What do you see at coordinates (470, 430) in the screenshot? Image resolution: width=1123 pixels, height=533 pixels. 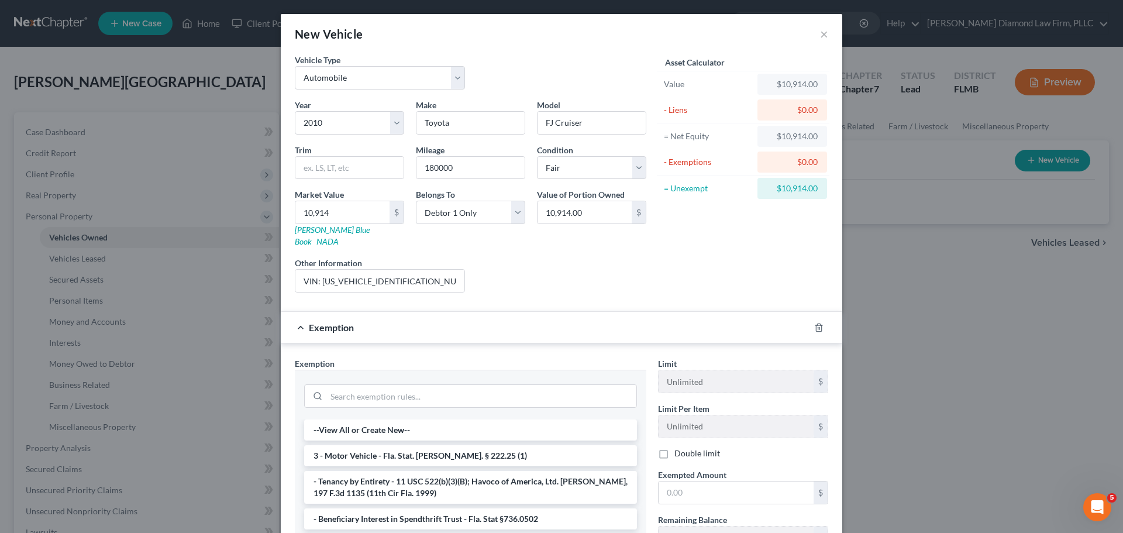 I see `li: --View All or Create New--` at bounding box center [470, 430].